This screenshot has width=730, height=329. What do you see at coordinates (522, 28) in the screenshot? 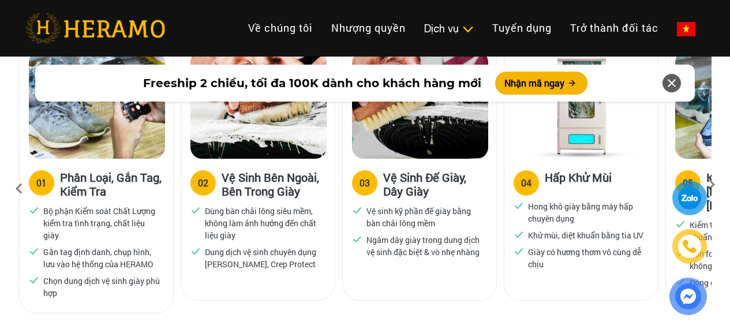
I see `a: Tuyển dụng` at bounding box center [522, 28].